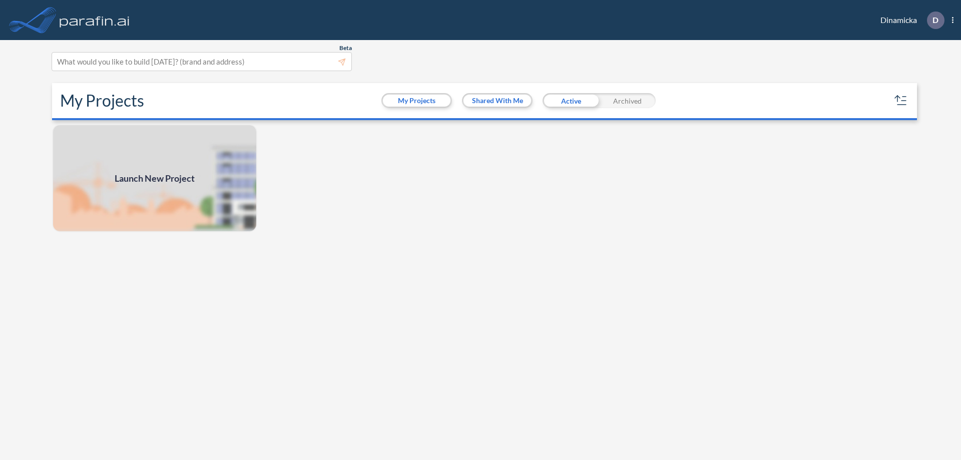  Describe the element at coordinates (909, 20) in the screenshot. I see `div: Dinamicka` at that location.